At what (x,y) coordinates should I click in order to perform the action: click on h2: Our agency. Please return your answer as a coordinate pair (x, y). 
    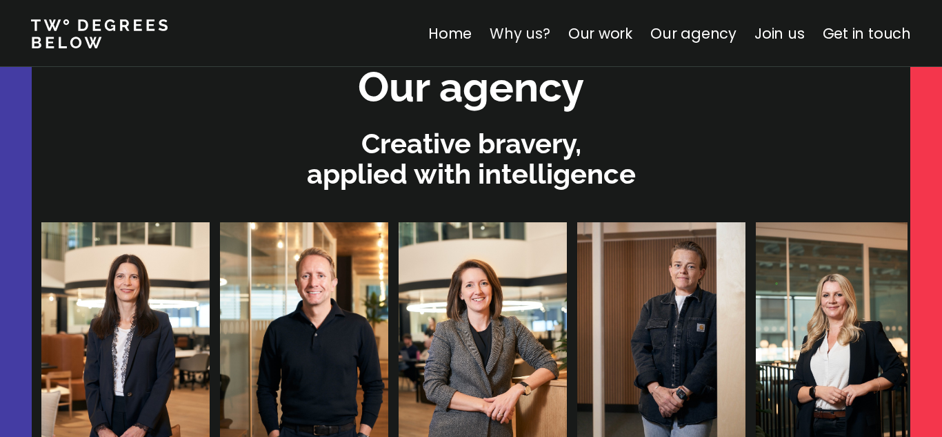
    Looking at the image, I should click on (471, 87).